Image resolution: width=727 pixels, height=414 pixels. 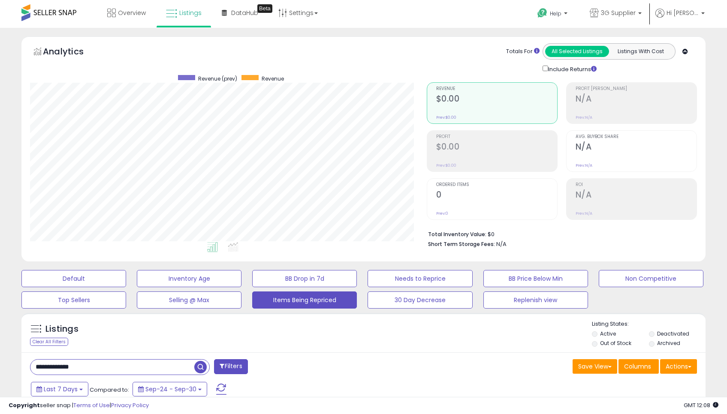 What do you see at coordinates (74, 300) in the screenshot?
I see `button: Top Sellers` at bounding box center [74, 300].